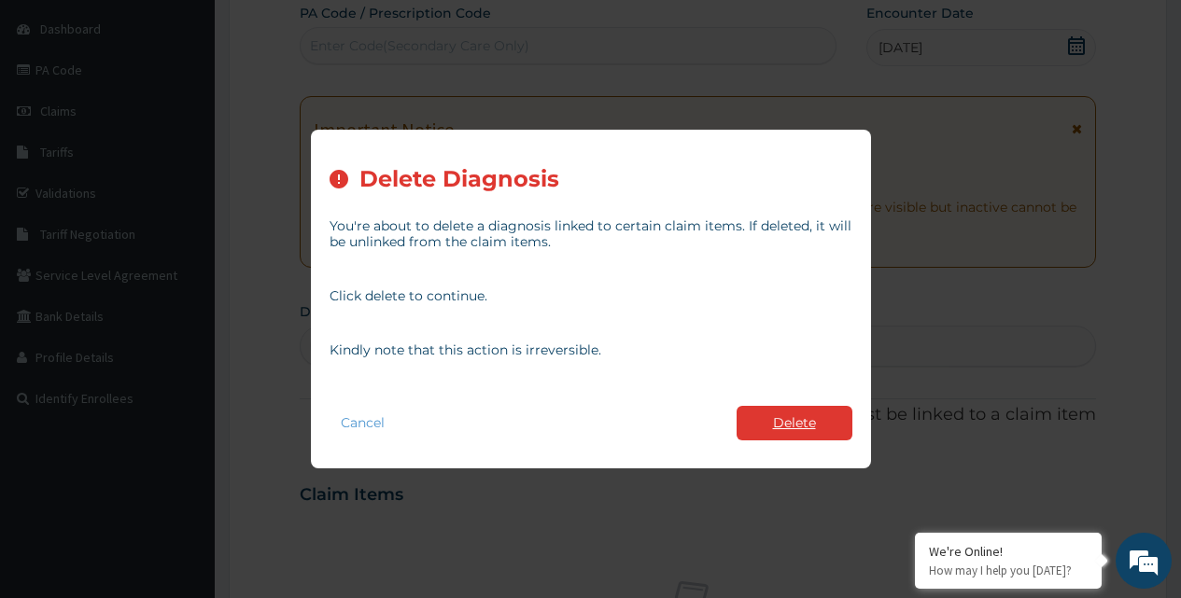 The image size is (1181, 598). I want to click on h2: Delete Diagnosis, so click(459, 179).